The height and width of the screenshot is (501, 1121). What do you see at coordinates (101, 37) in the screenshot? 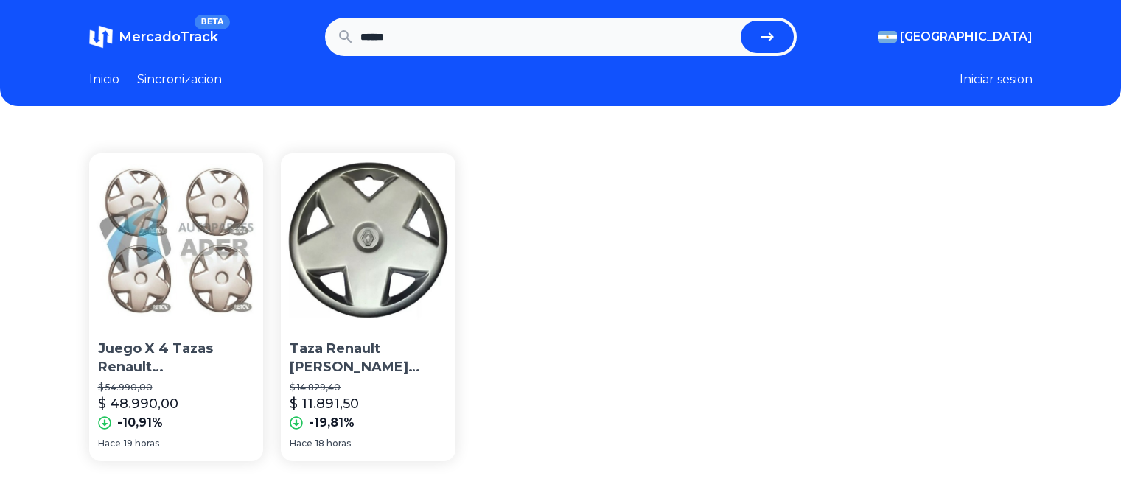
I see `img: MercadoTrack` at bounding box center [101, 37].